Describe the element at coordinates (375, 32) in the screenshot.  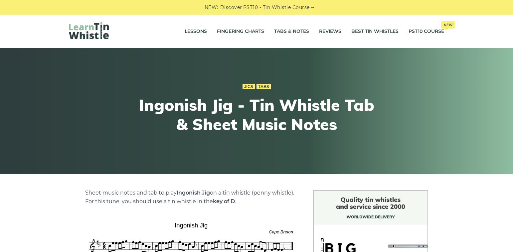
I see `a: Best Tin Whistles` at that location.